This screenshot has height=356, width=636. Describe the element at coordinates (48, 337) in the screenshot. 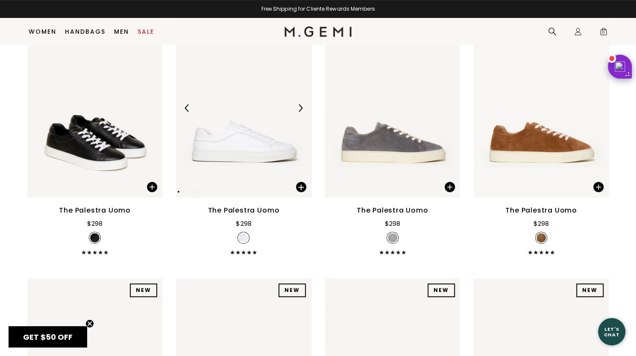

I see `span: GET $50 OFF` at that location.